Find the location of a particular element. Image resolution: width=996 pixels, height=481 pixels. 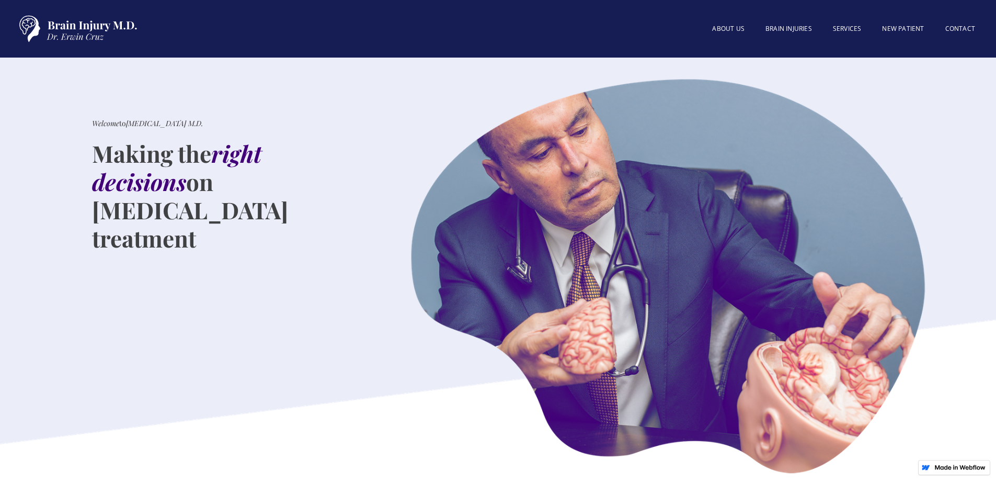

a: About US is located at coordinates (729, 29).